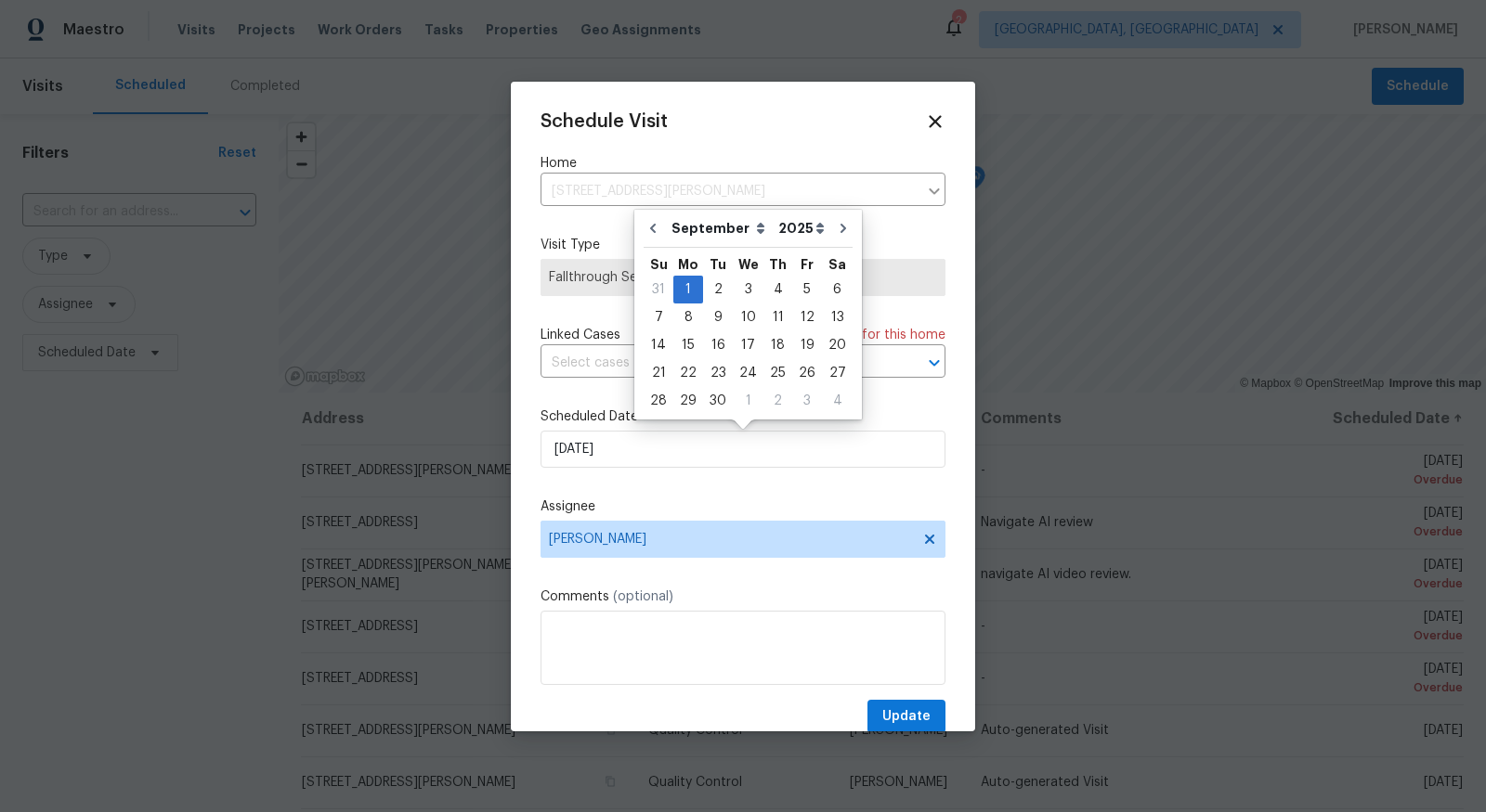  Describe the element at coordinates (837, 373) in the screenshot. I see `div: 27` at that location.